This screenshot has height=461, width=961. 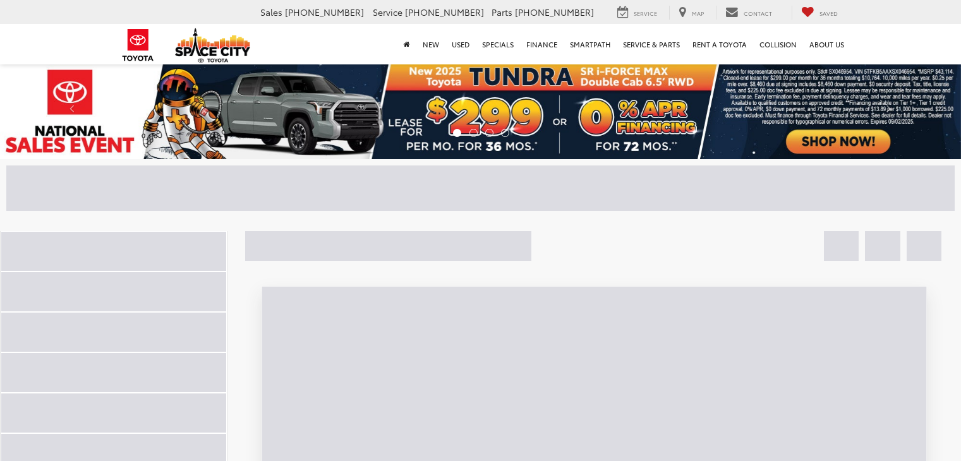 What do you see at coordinates (778, 44) in the screenshot?
I see `a: Collision` at bounding box center [778, 44].